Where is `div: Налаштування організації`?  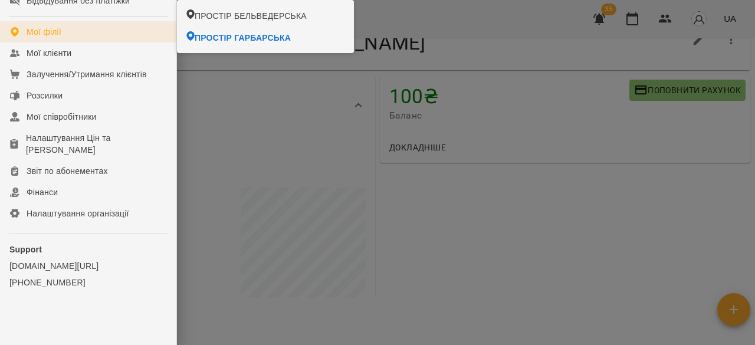 div: Налаштування організації is located at coordinates (78, 213).